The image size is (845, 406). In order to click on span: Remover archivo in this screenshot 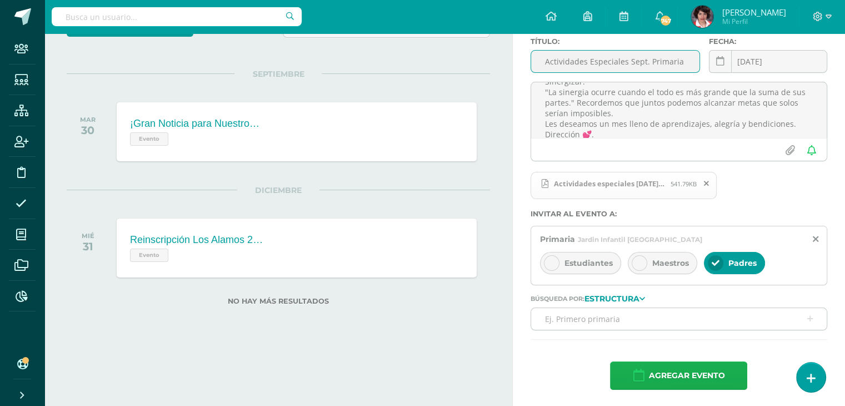, I will do `click(707, 183)`.